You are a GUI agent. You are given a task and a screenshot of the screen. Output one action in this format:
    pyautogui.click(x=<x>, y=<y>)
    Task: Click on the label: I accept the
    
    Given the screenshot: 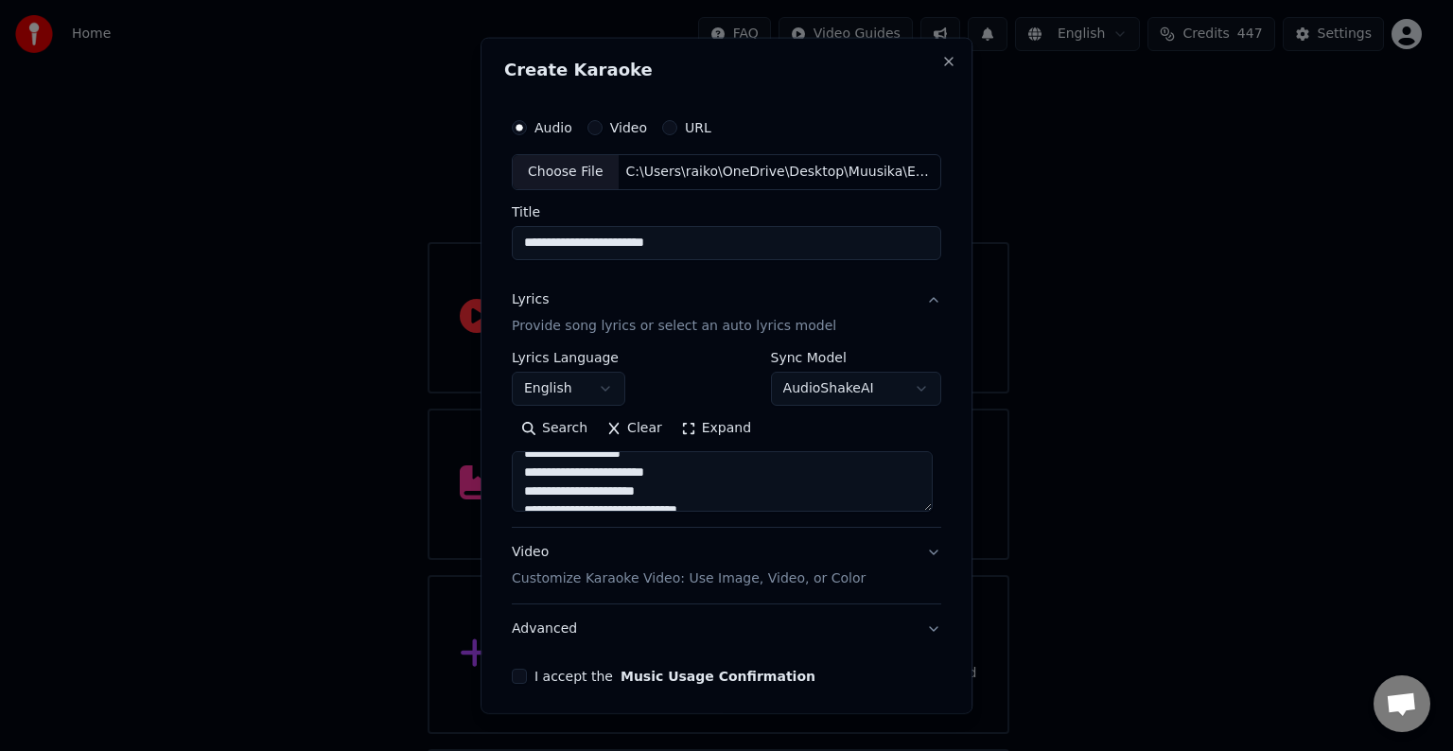 What is the action you would take?
    pyautogui.click(x=674, y=676)
    